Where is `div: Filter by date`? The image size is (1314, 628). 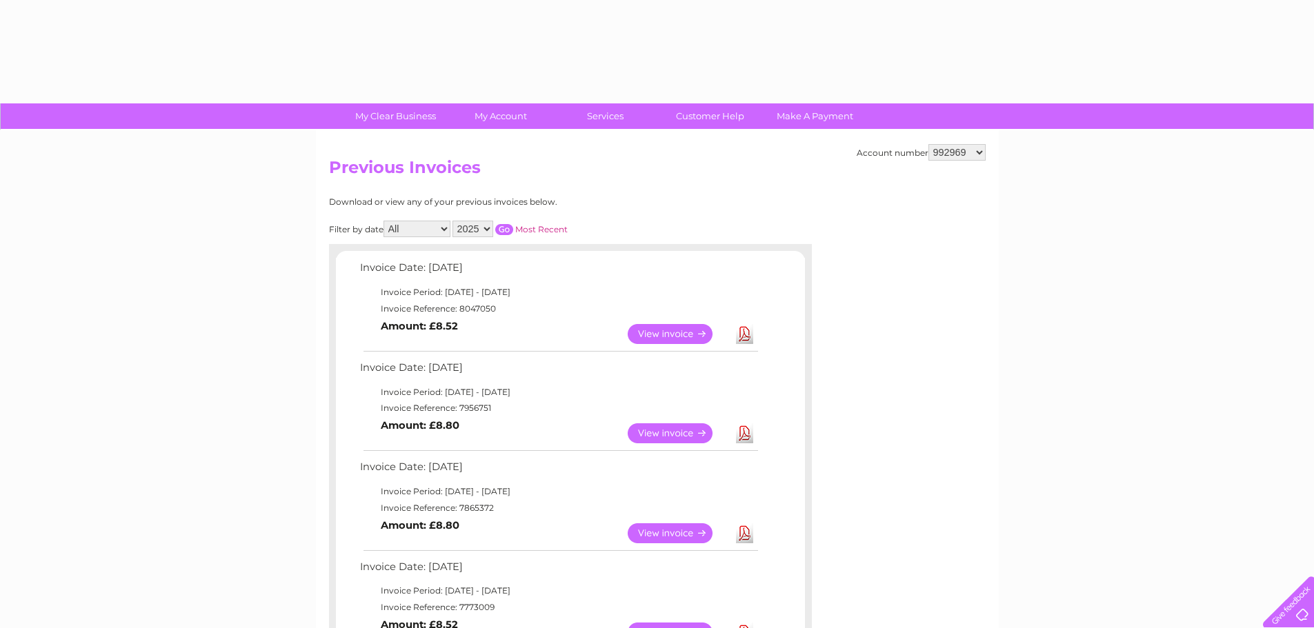
div: Filter by date is located at coordinates (510, 229).